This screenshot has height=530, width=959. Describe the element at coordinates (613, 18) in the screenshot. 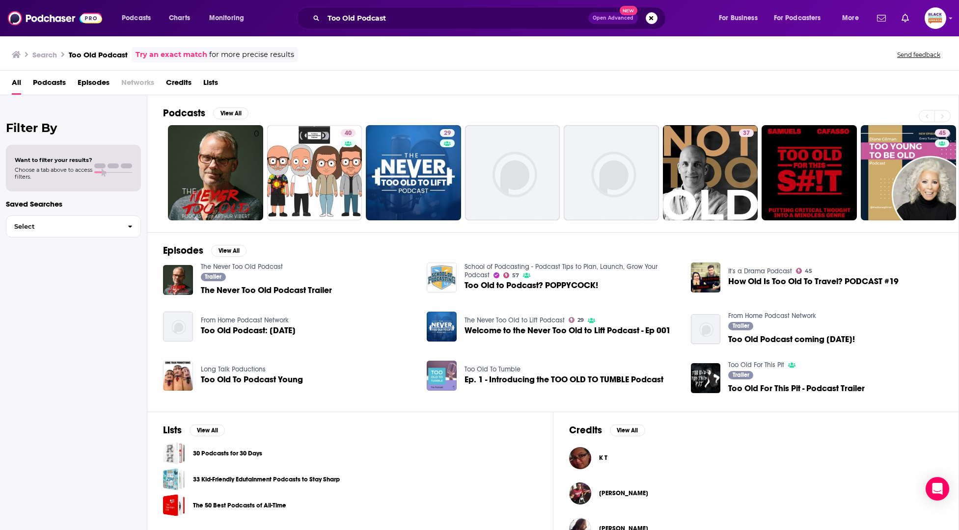

I see `span: Open Advanced` at that location.